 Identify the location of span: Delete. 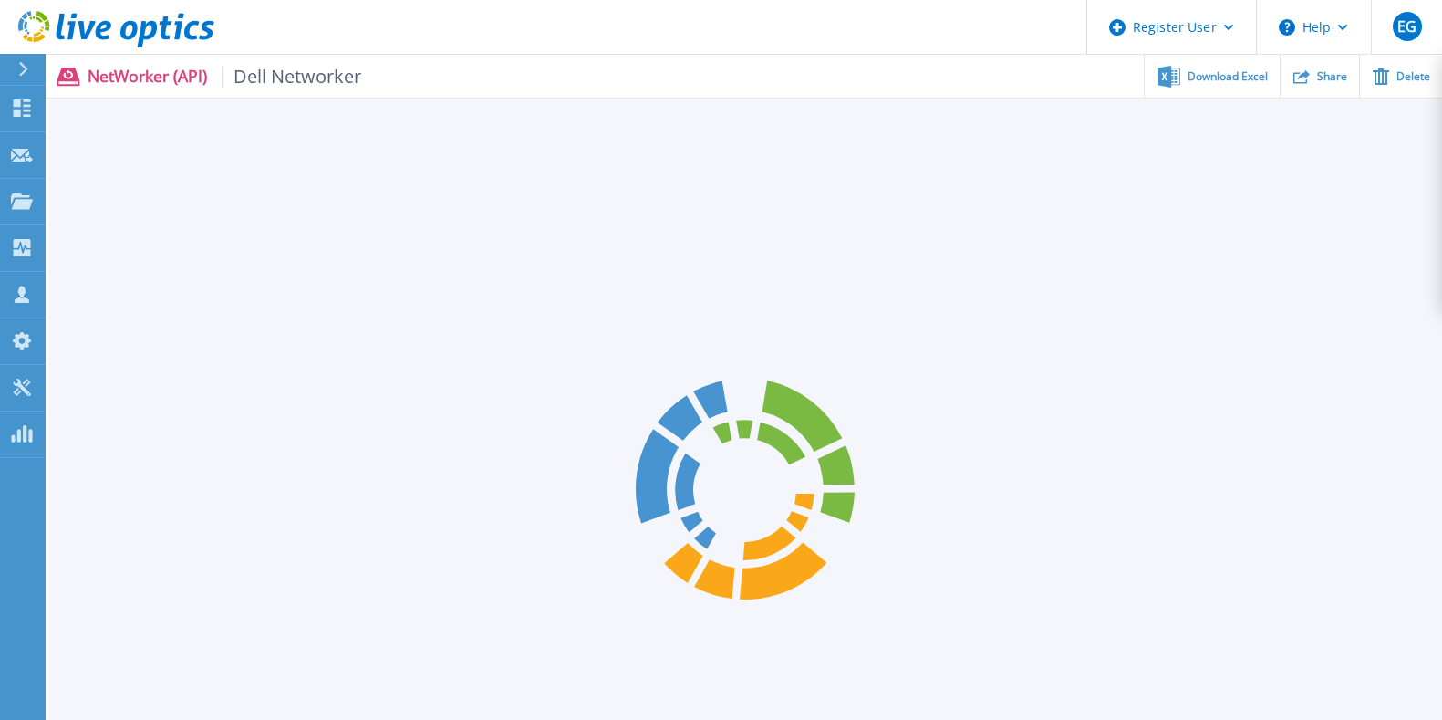
(1413, 77).